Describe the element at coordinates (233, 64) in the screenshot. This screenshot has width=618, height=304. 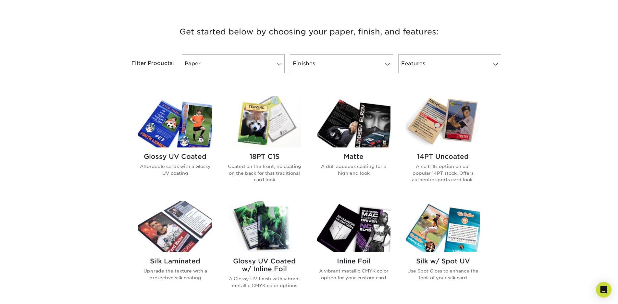
I see `a: Paper` at that location.